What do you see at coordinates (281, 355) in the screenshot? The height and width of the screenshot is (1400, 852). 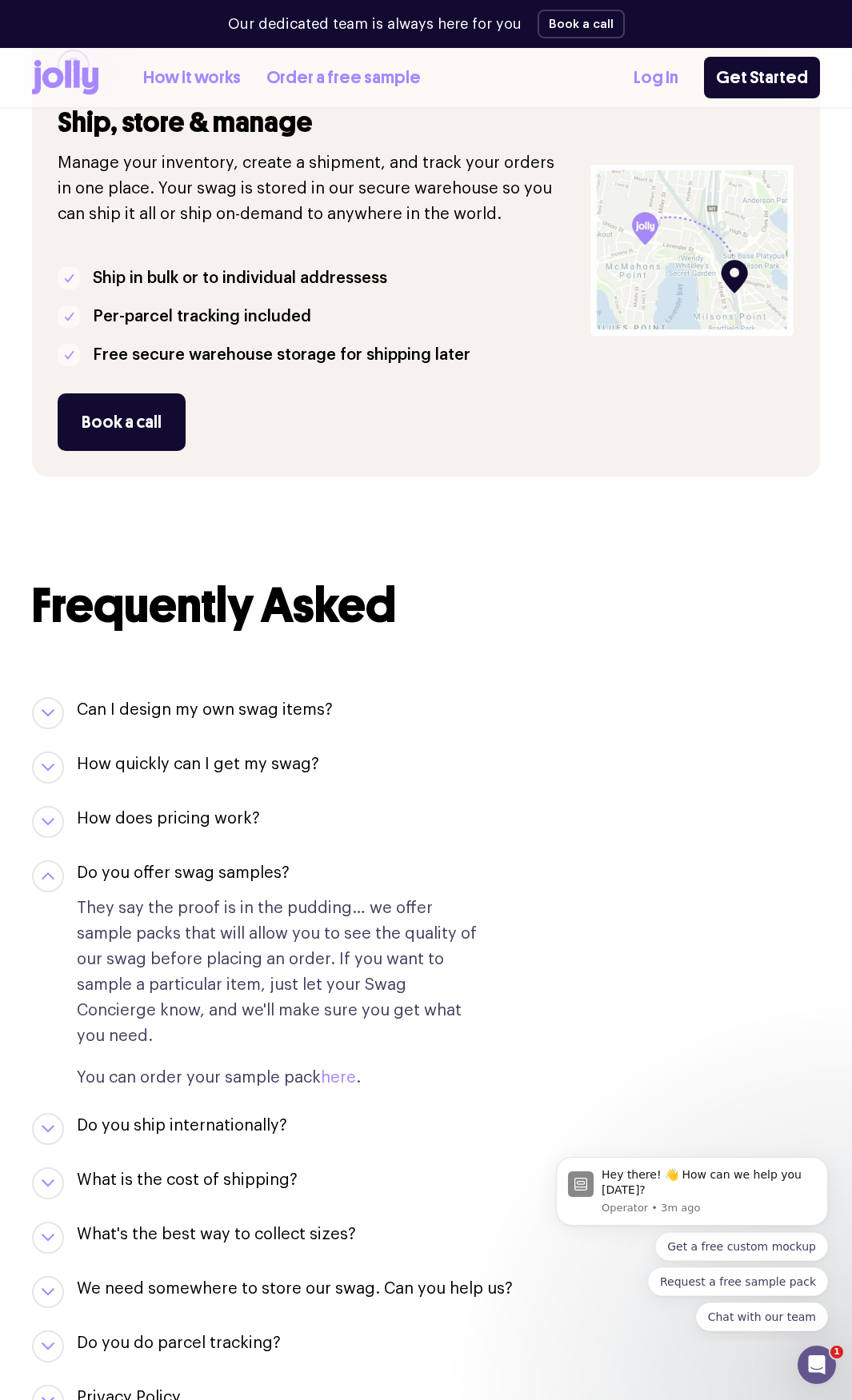 I see `p: Free secure warehouse storage for shipping later` at bounding box center [281, 355].